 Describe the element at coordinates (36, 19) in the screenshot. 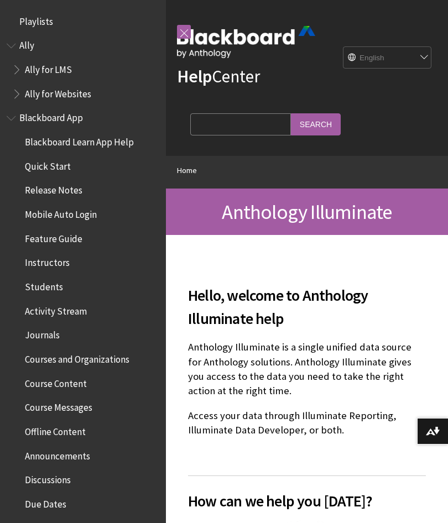

I see `span: Playlists` at that location.